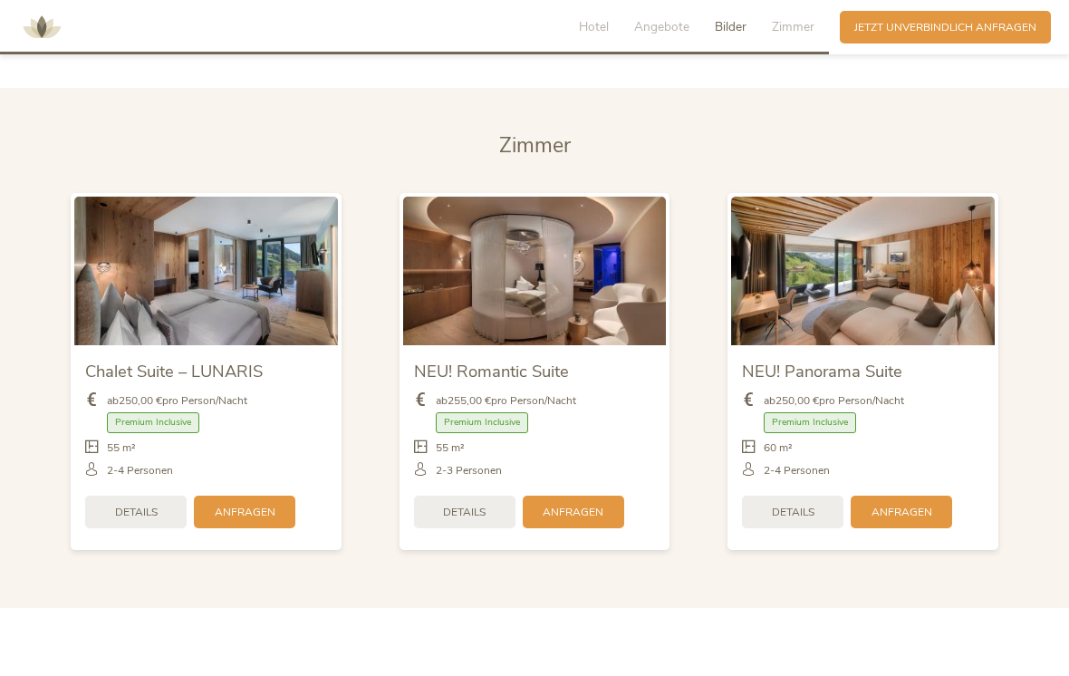 This screenshot has width=1069, height=676. Describe the element at coordinates (468, 470) in the screenshot. I see `span: 2-3 Personen` at that location.